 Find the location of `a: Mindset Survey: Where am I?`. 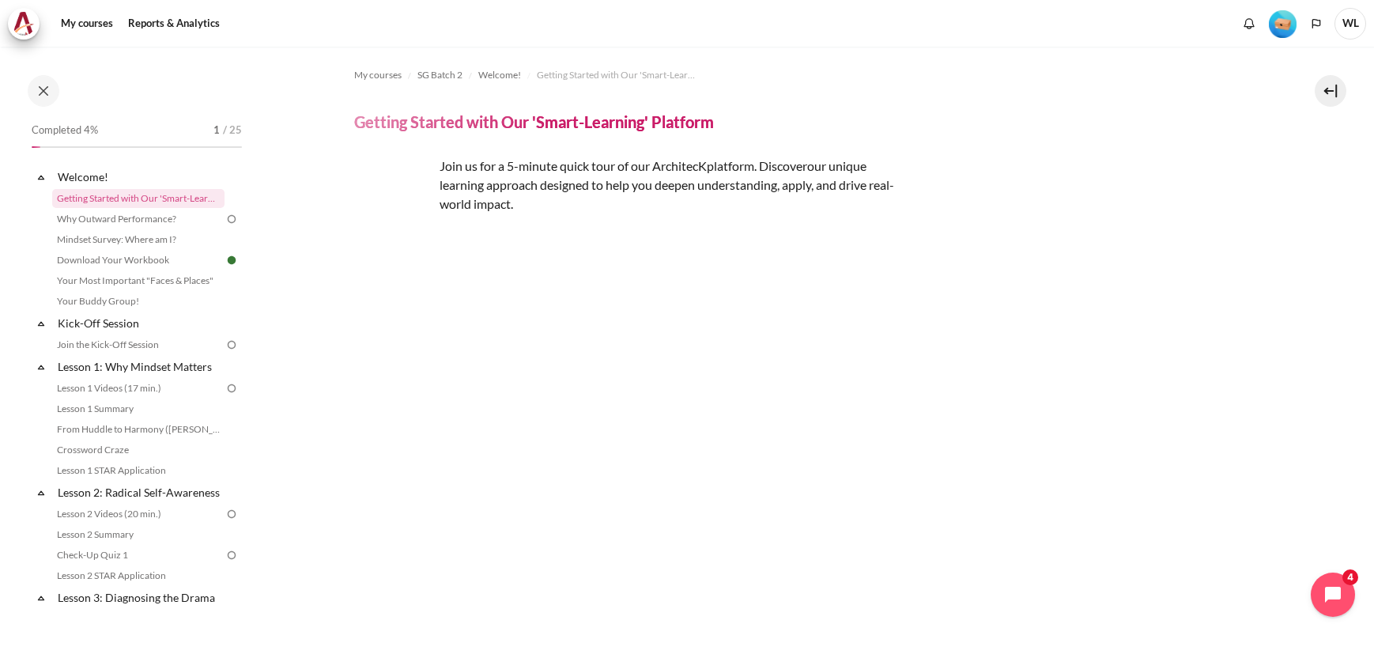

a: Mindset Survey: Where am I? is located at coordinates (138, 240).